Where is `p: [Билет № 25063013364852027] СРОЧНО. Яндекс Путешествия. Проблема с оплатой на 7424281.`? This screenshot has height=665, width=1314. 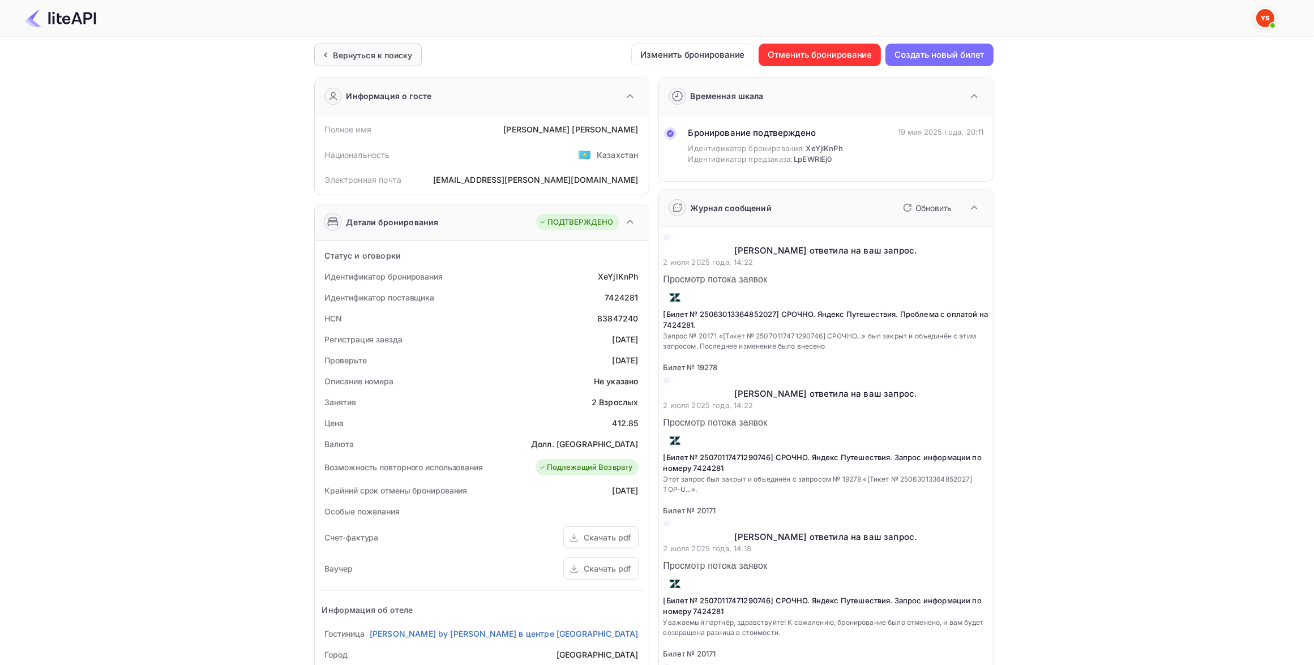
p: [Билет № 25063013364852027] СРОЧНО. Яндекс Путешествия. Проблема с оплатой на 7424281. is located at coordinates (826, 320).